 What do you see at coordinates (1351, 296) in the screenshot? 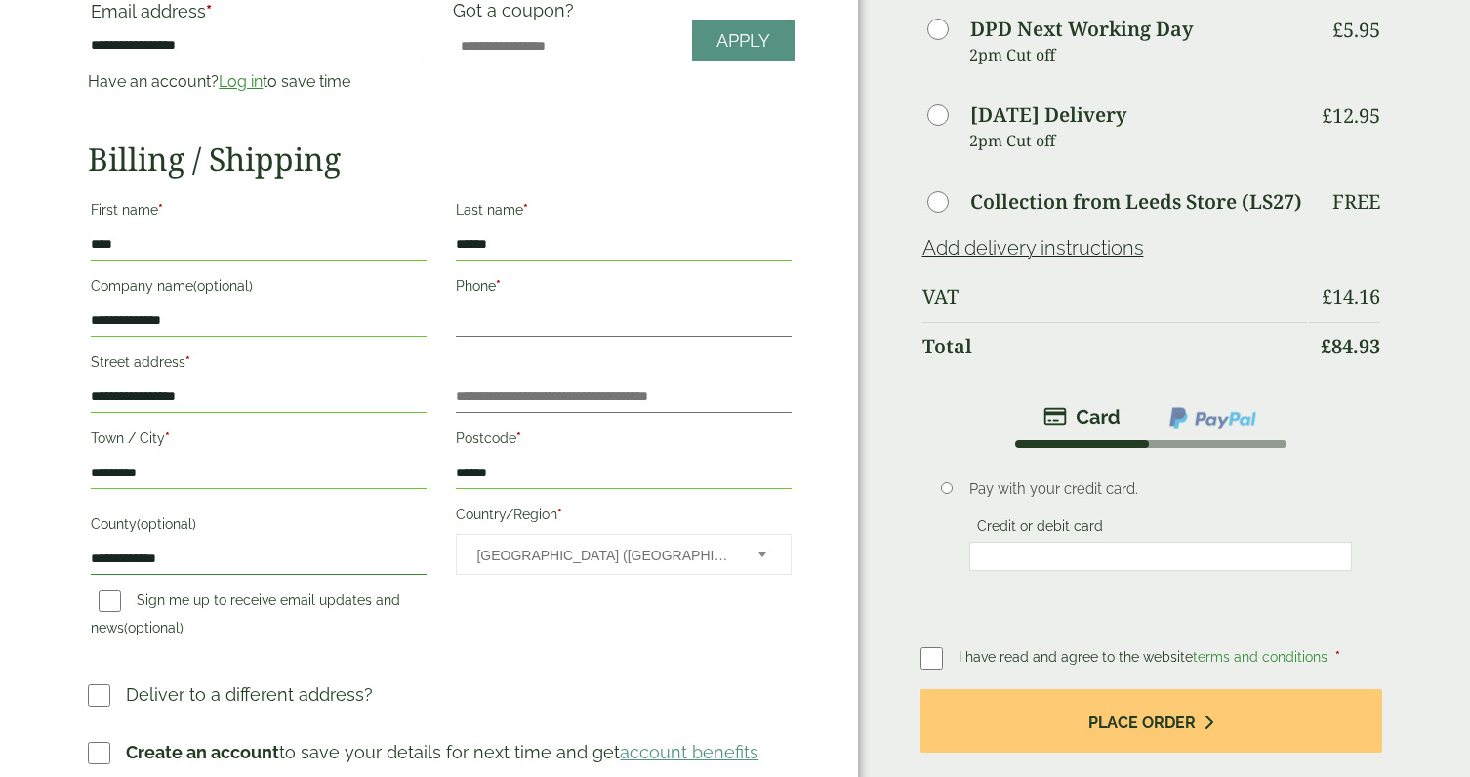
I see `bdi: 14.16` at bounding box center [1351, 296].